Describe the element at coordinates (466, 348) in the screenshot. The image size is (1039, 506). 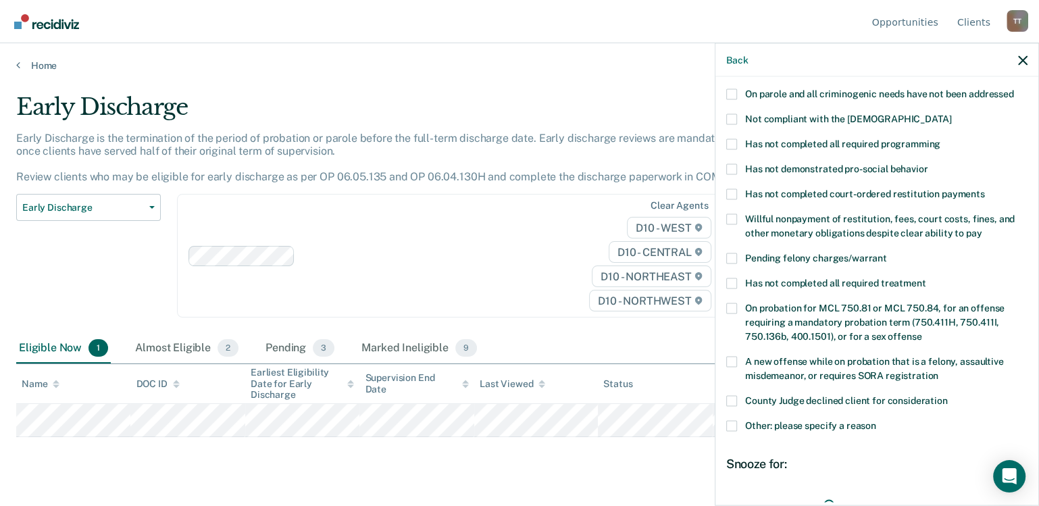
I see `span: 9` at that location.